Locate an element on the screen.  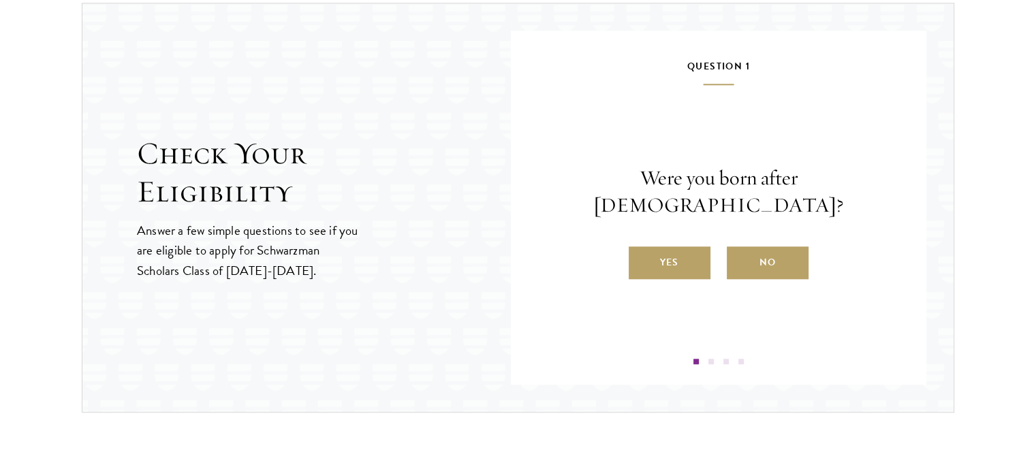
h5: Question 1 is located at coordinates (718, 71).